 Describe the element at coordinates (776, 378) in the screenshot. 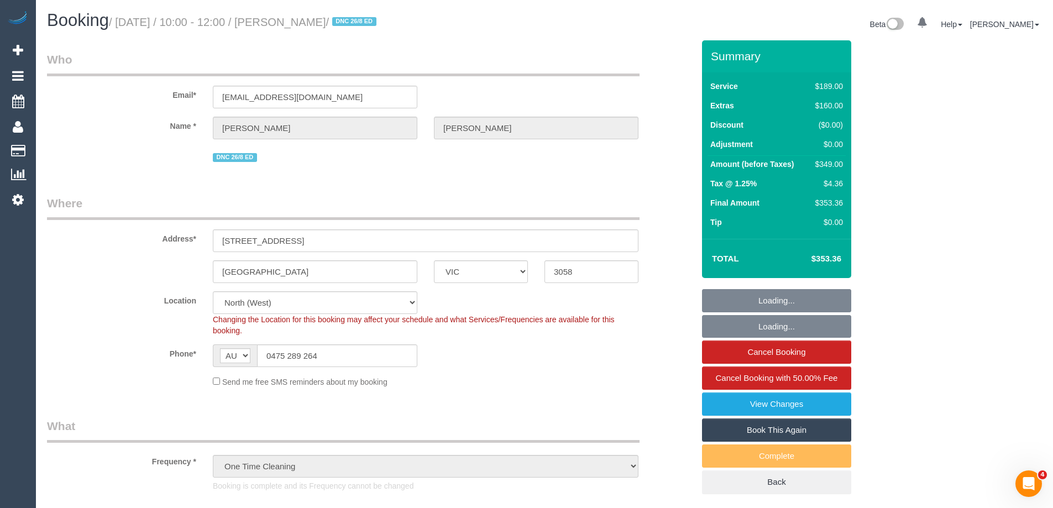

I see `a: Cancel Booking with 50.00% Fee` at that location.